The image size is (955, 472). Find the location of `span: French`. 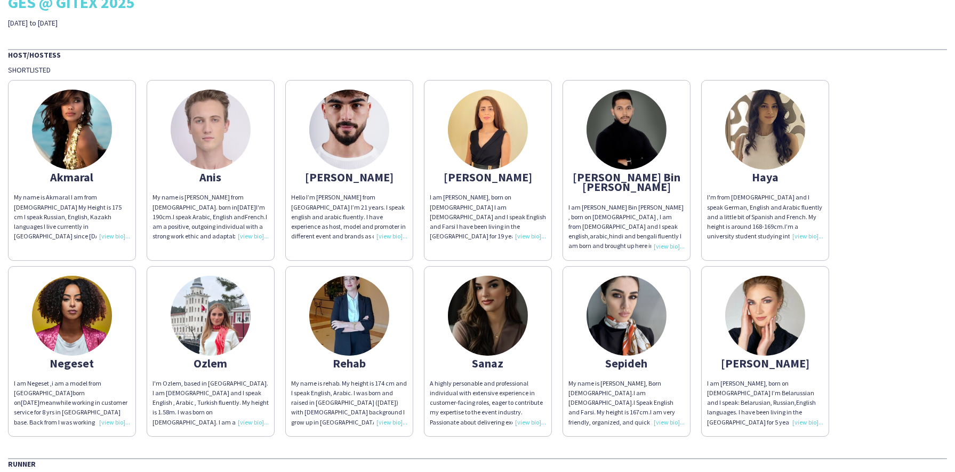

span: French is located at coordinates (254, 217).